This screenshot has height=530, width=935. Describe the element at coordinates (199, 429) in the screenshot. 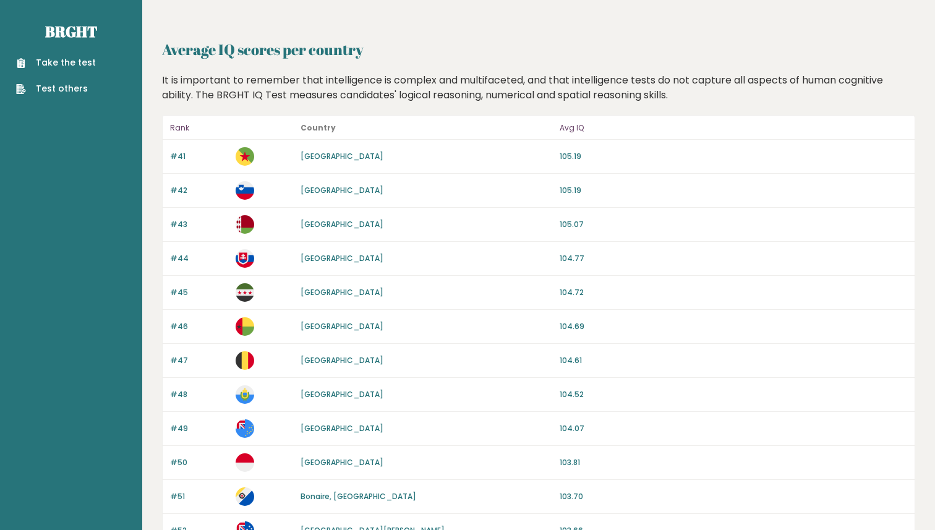

I see `p: #49` at that location.